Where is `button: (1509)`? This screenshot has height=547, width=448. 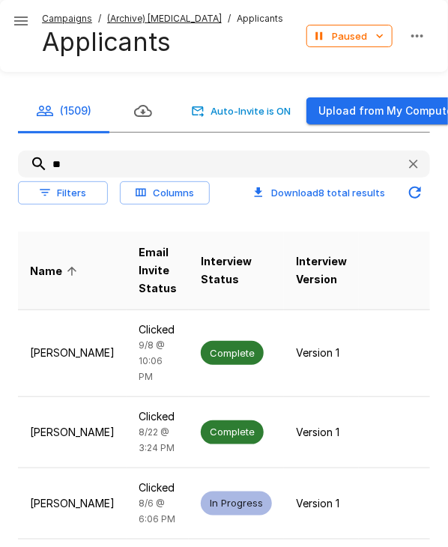
button: (1509) is located at coordinates (64, 111).